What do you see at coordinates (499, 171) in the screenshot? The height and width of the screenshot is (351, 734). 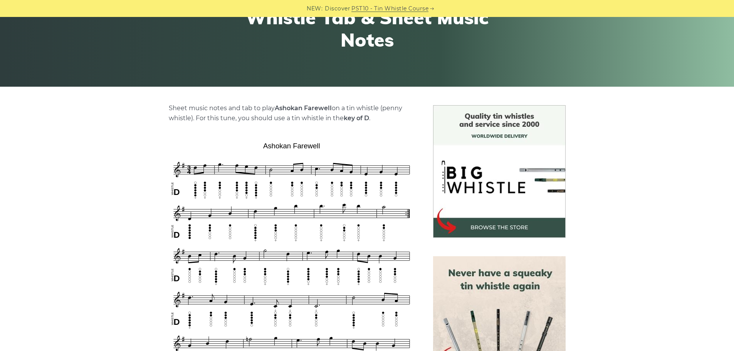 I see `img: BigWhistle Tin Whistle Store` at bounding box center [499, 171].